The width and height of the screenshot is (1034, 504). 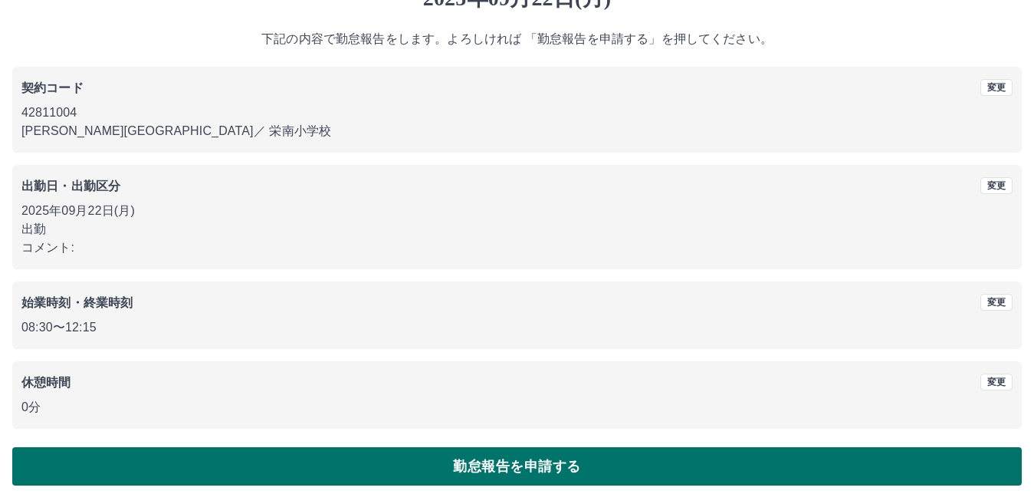 What do you see at coordinates (517, 248) in the screenshot?
I see `p: コメント:` at bounding box center [517, 248].